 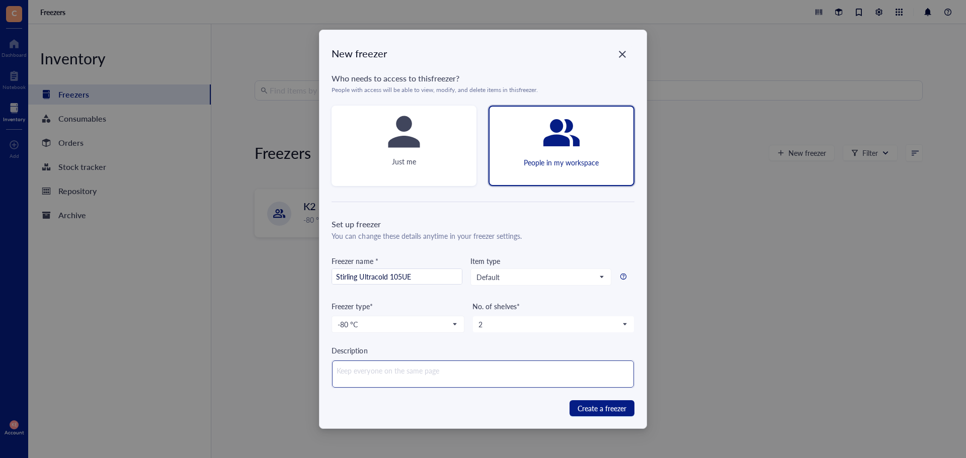 I want to click on span: 2, so click(x=552, y=324).